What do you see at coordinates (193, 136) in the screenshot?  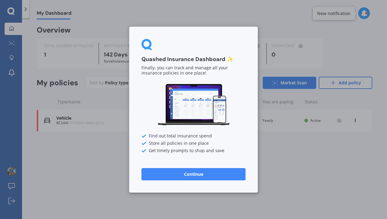 I see `div: Find out total insurance spend` at bounding box center [193, 136].